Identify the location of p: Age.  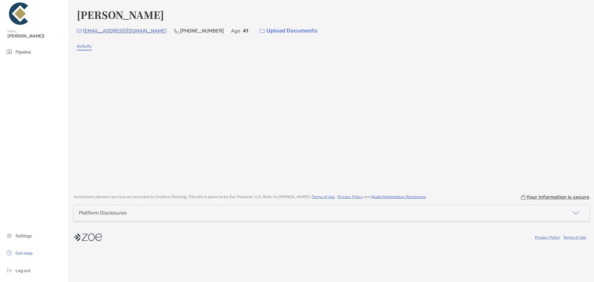
(236, 31).